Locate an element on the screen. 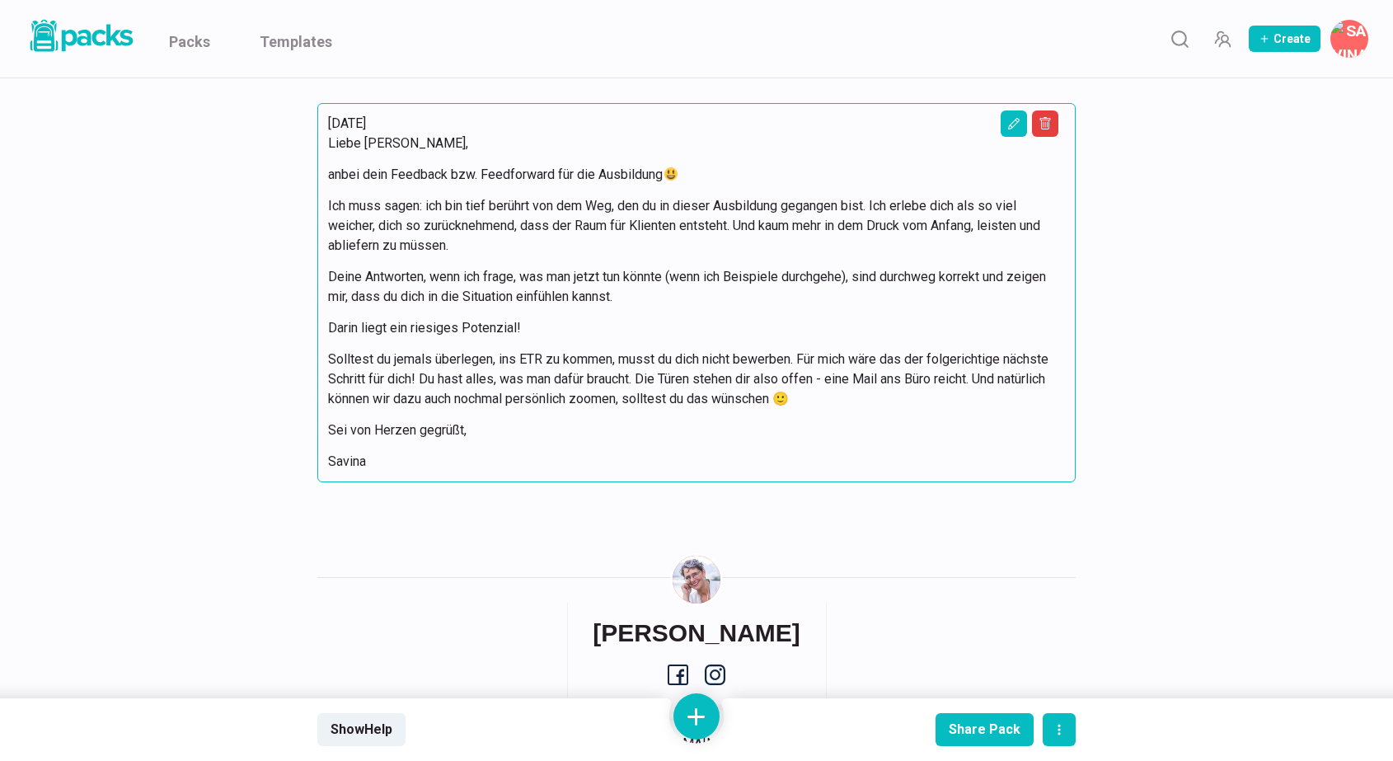 This screenshot has height=761, width=1393. p: Sei von Herzen gegrüßt, is located at coordinates (697, 430).